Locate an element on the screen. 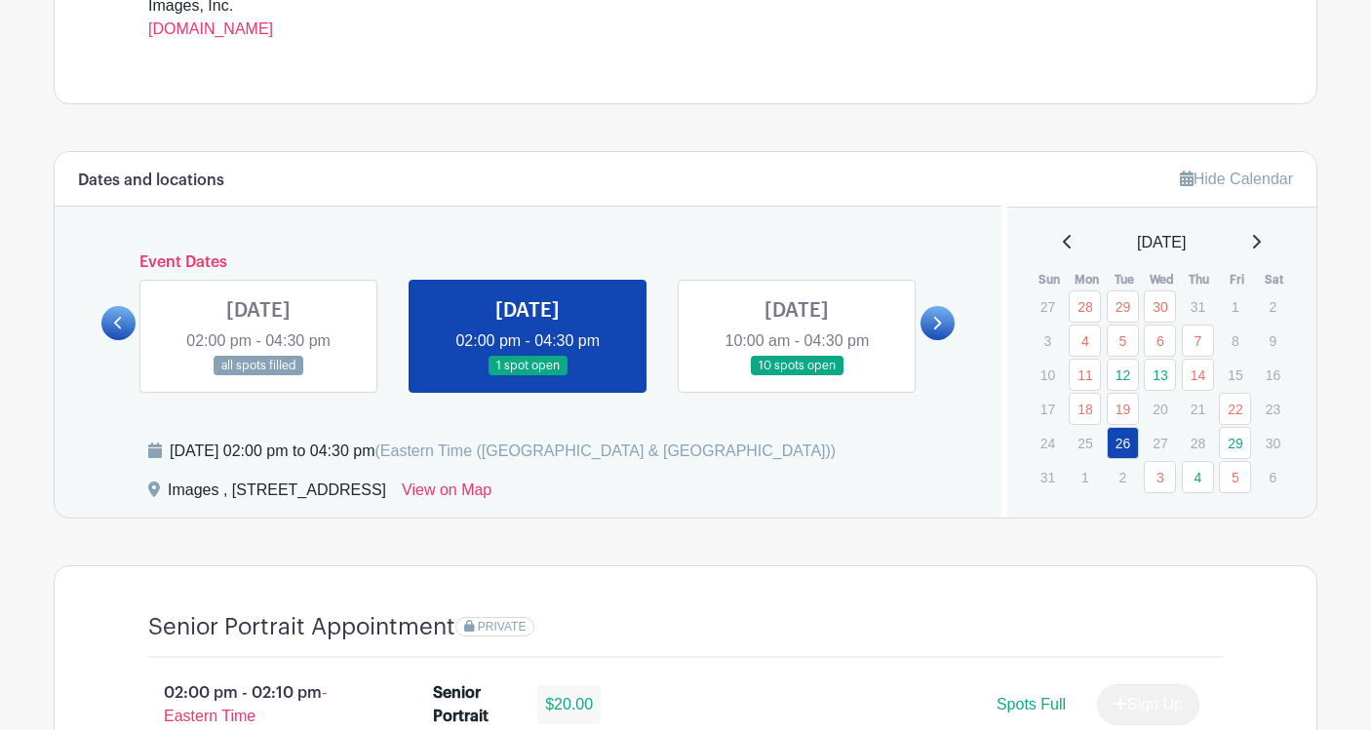  p: 20 is located at coordinates (1159, 408).